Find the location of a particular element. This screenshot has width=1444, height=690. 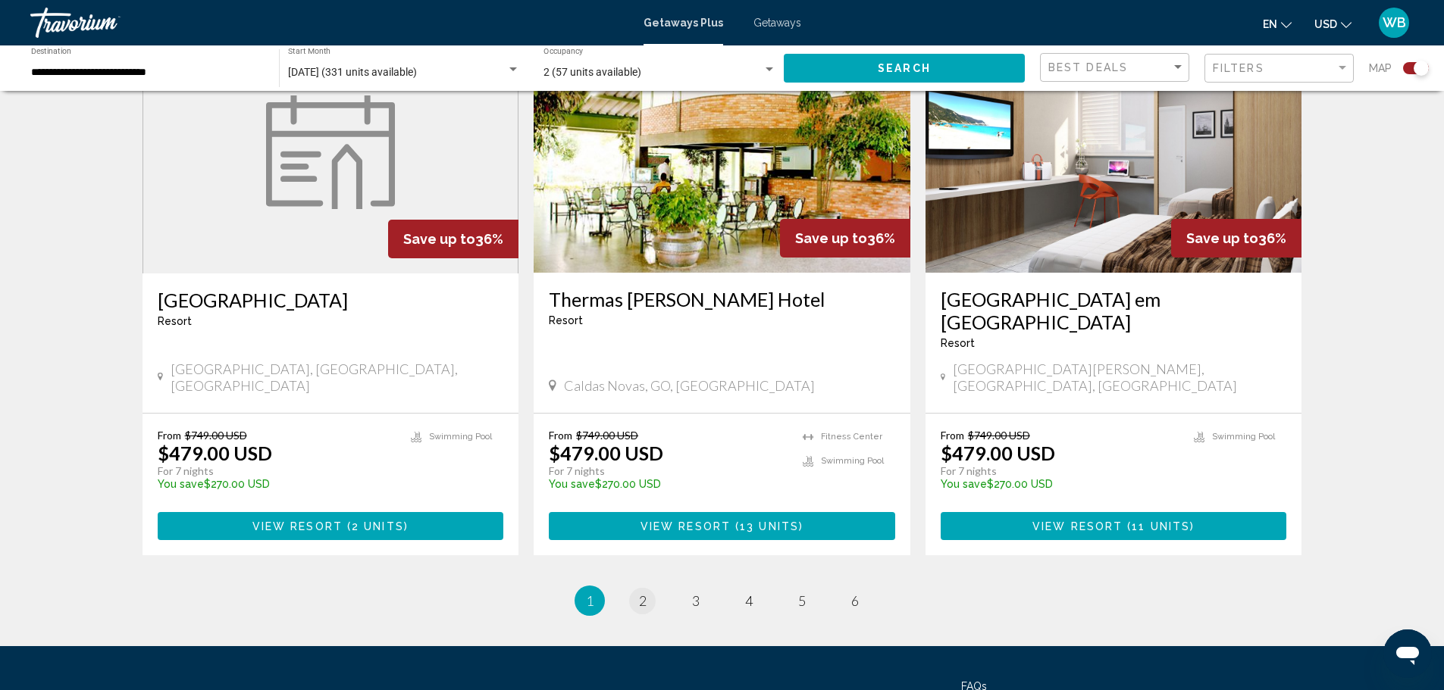

span: Getaways is located at coordinates (777, 23).